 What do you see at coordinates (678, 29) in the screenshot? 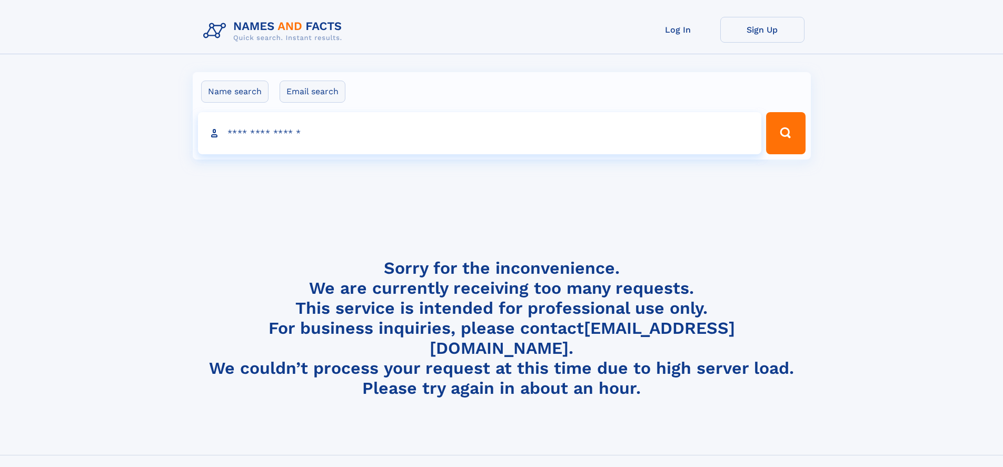
I see `a: Log In` at bounding box center [678, 29].